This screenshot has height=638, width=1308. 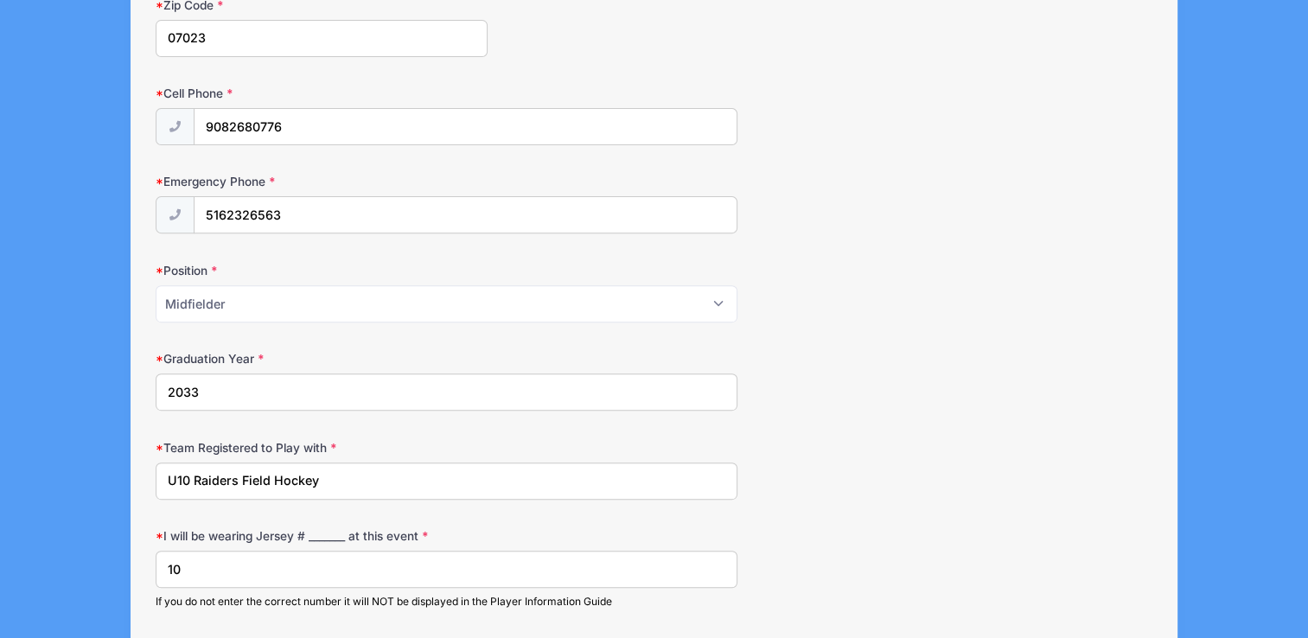 I want to click on label: Team Registered to Play with, so click(x=322, y=448).